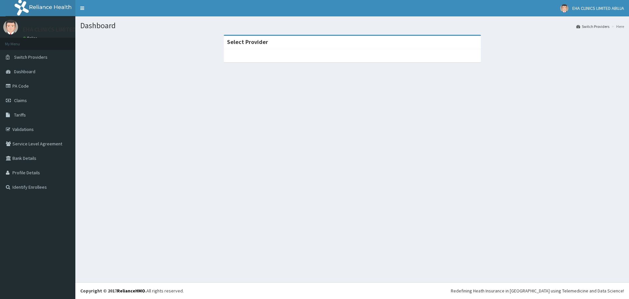  What do you see at coordinates (617, 26) in the screenshot?
I see `li: Here` at bounding box center [617, 26].